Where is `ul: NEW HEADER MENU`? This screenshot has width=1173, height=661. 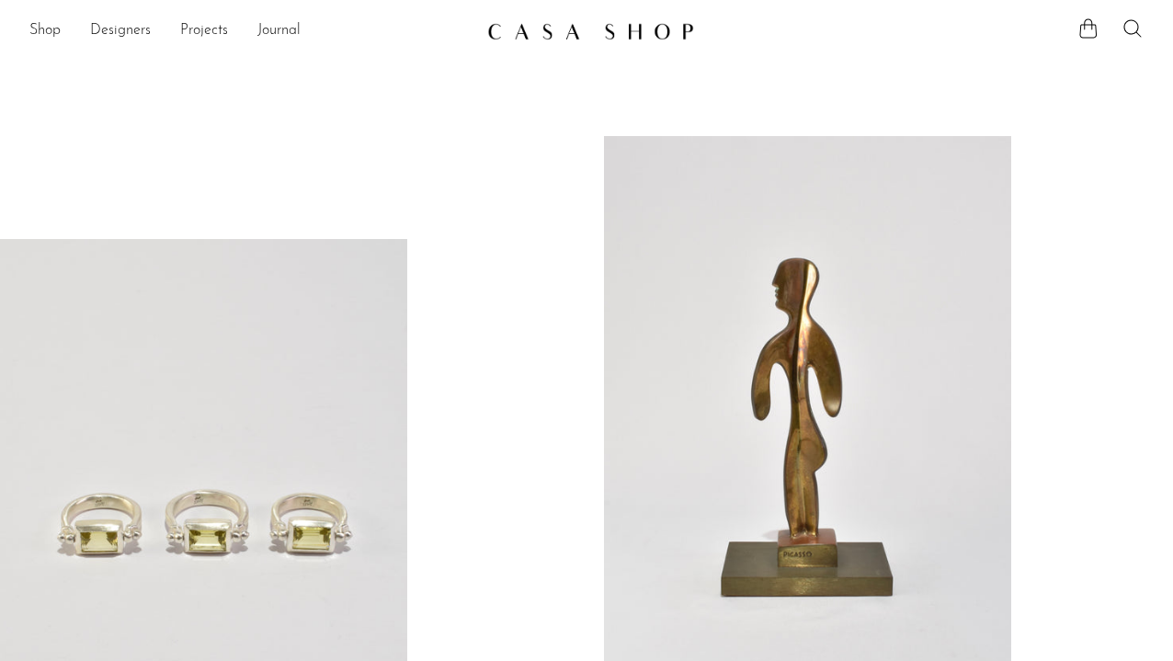
ul: NEW HEADER MENU is located at coordinates (251, 31).